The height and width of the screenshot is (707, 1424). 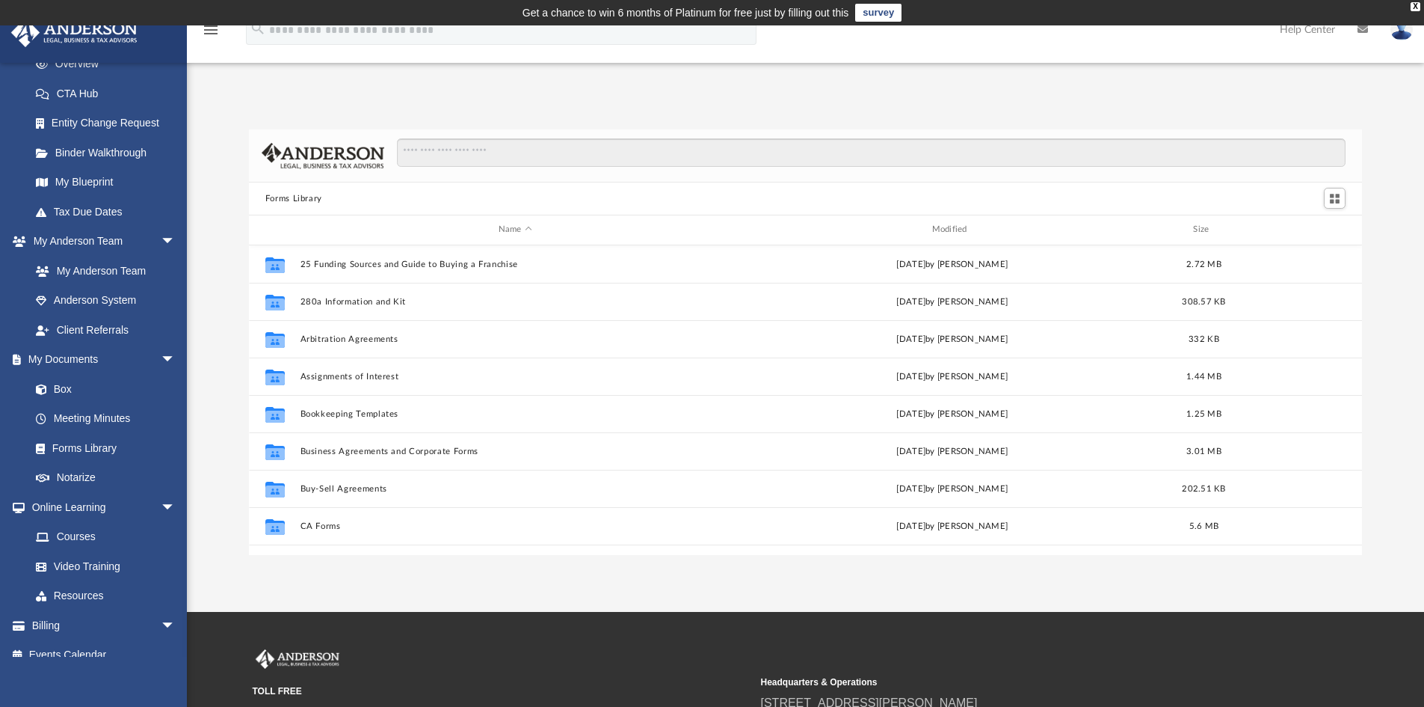 What do you see at coordinates (104, 625) in the screenshot?
I see `a: Billingarrow_drop_down` at bounding box center [104, 625].